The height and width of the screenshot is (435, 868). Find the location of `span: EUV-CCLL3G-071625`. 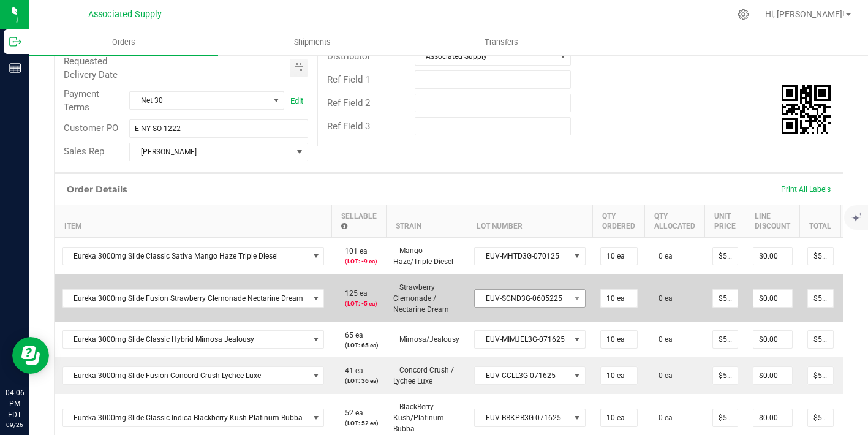

span: EUV-CCLL3G-071625 is located at coordinates (522, 375).